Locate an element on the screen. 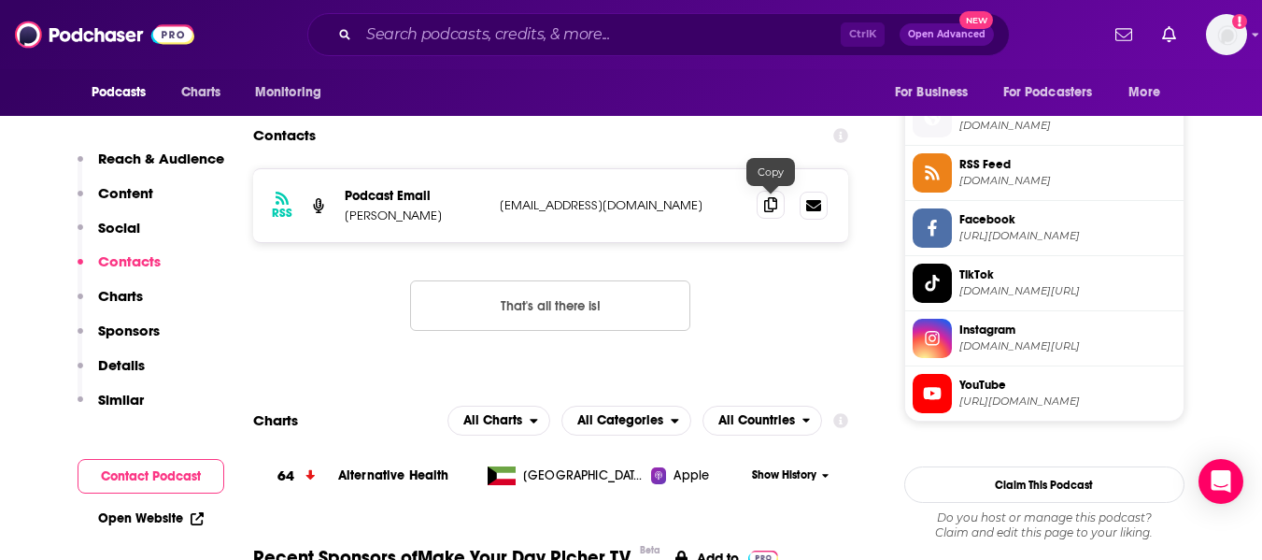 Image resolution: width=1262 pixels, height=560 pixels. span: makeyourdayricher.com is located at coordinates (1068, 125).